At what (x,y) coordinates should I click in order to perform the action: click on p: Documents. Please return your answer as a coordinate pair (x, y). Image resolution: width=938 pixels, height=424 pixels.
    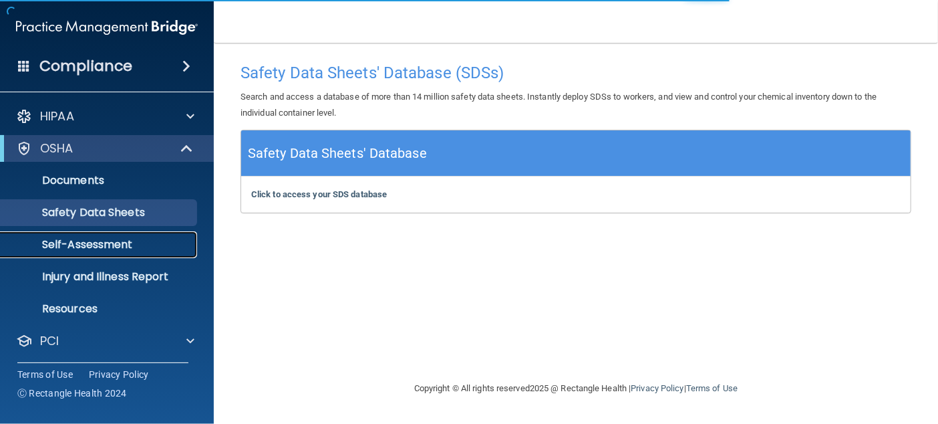
    Looking at the image, I should click on (100, 180).